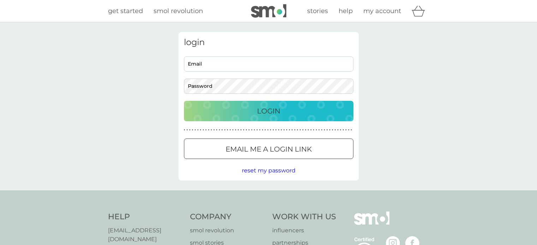 The width and height of the screenshot is (537, 245). I want to click on span: reset my password, so click(269, 170).